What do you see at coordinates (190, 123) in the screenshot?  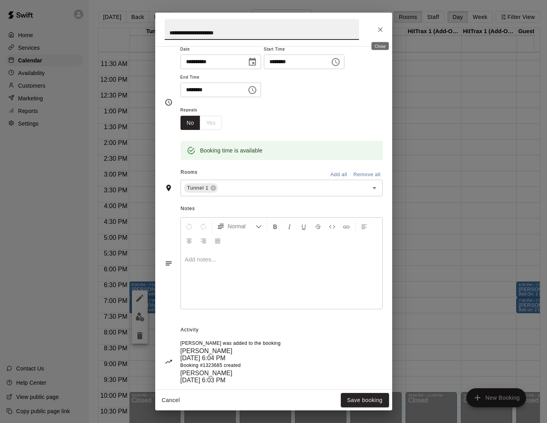 I see `button: No` at bounding box center [190, 123].